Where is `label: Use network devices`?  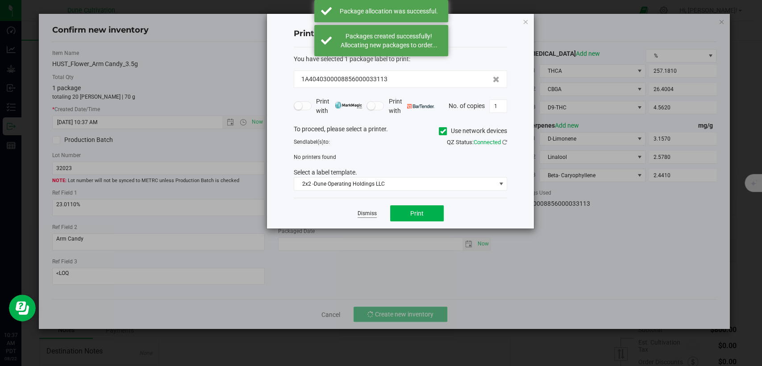 label: Use network devices is located at coordinates (473, 131).